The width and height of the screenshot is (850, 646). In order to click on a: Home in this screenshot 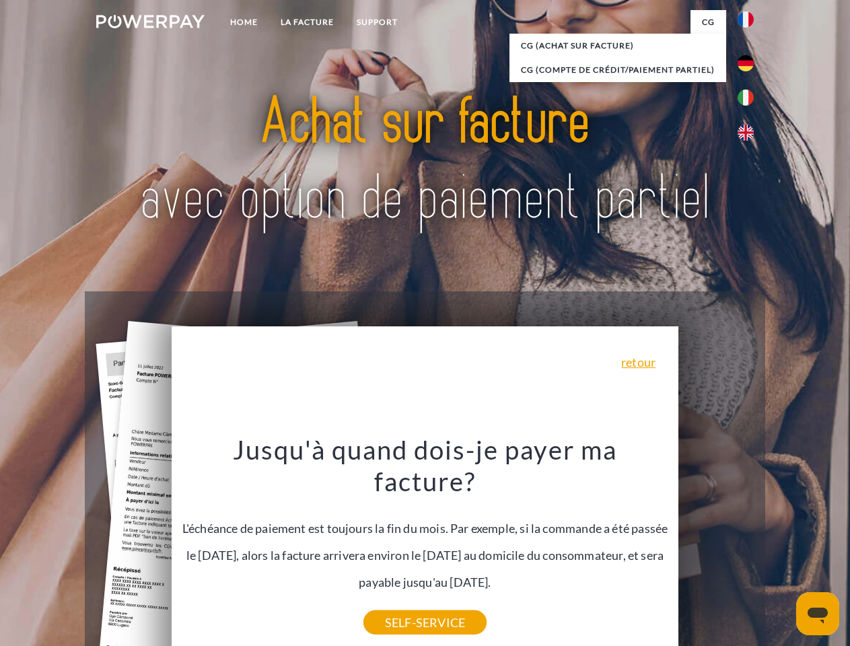, I will do `click(244, 22)`.